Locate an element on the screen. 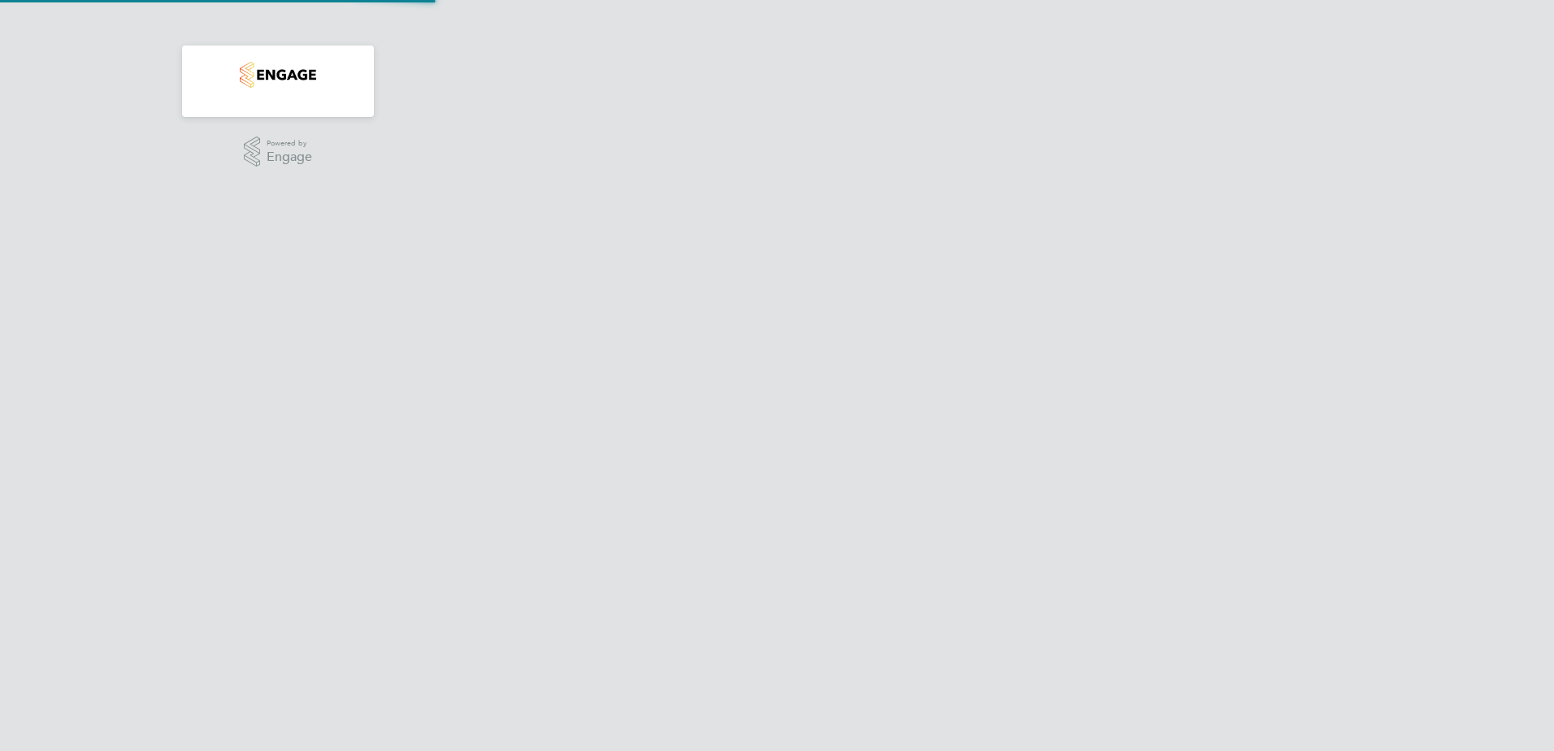  img: countryside-properties-logo-retina.png is located at coordinates (277, 75).